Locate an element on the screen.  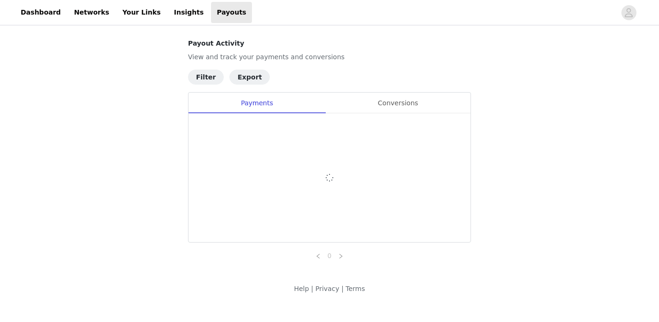
a: Networks is located at coordinates (91, 12).